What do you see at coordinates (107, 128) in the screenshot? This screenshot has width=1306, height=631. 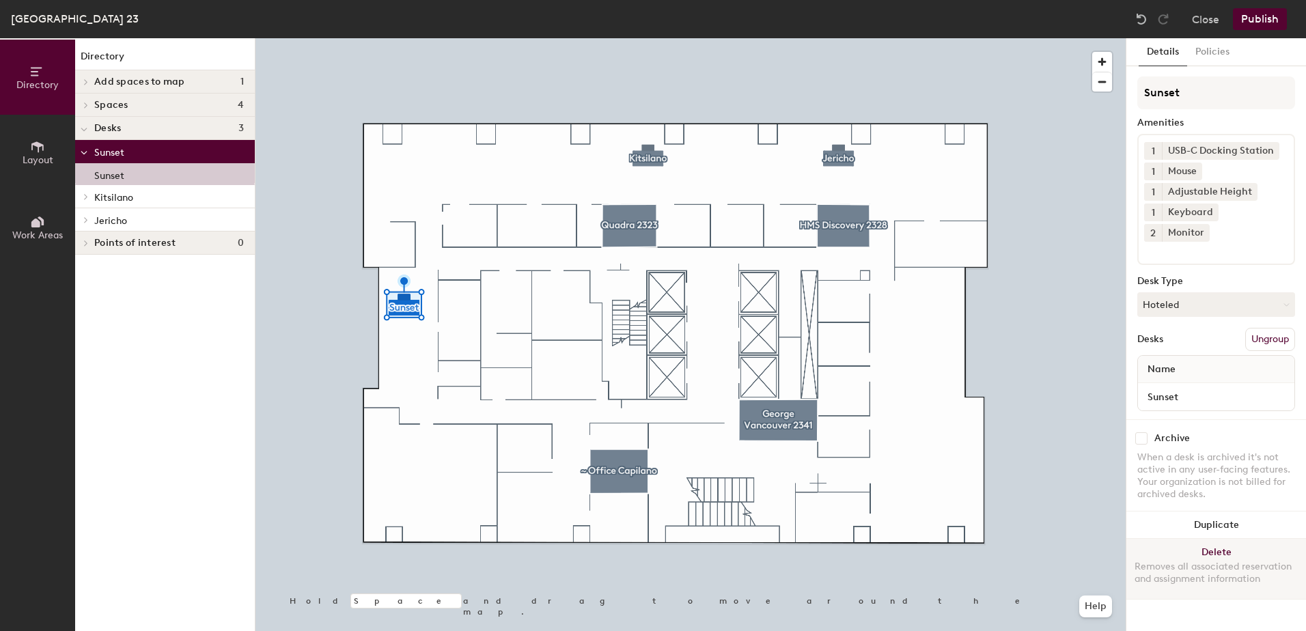 I see `span: Desks` at bounding box center [107, 128].